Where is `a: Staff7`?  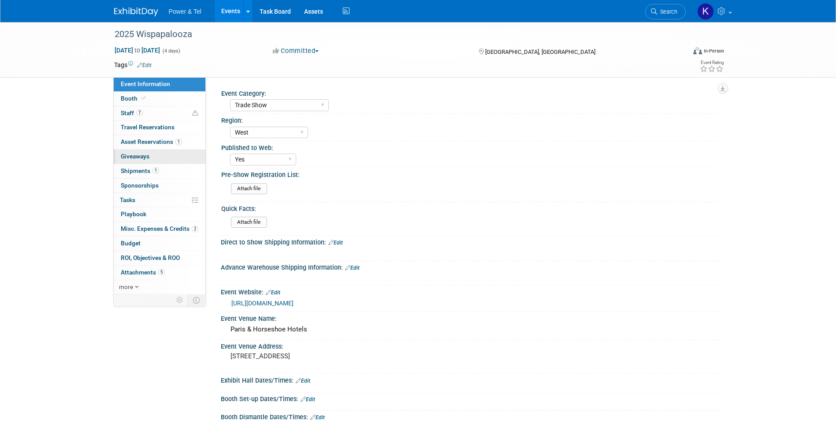
a: Staff7 is located at coordinates (160, 113).